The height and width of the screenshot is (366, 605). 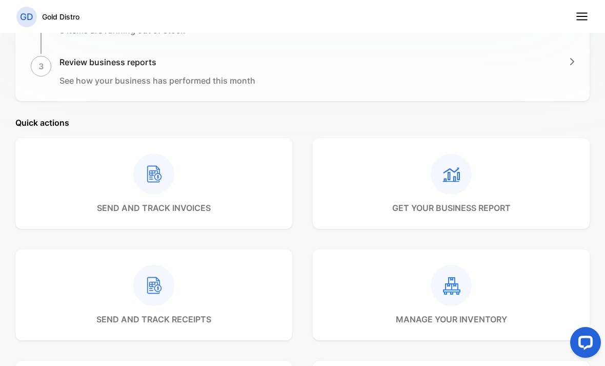 I want to click on h1: Review business reports, so click(x=157, y=62).